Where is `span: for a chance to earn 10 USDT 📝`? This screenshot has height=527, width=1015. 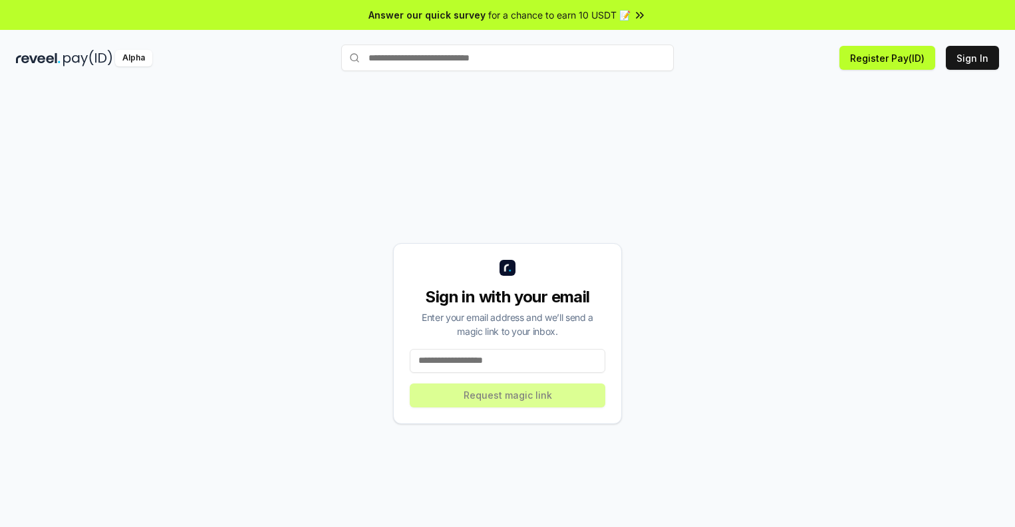 span: for a chance to earn 10 USDT 📝 is located at coordinates (559, 15).